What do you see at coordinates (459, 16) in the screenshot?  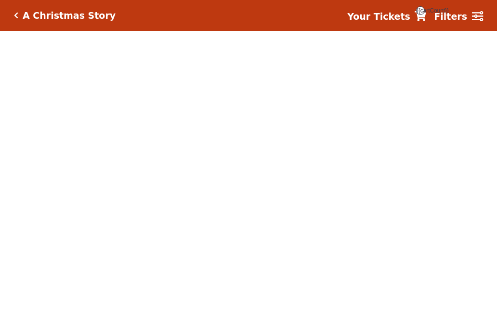 I see `a: Filters` at bounding box center [459, 16].